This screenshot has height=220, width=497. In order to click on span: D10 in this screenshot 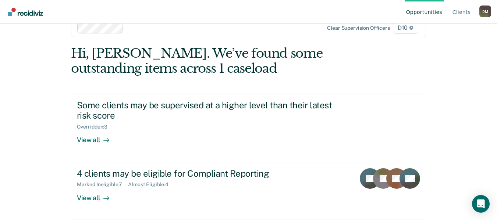, I will do `click(406, 28)`.